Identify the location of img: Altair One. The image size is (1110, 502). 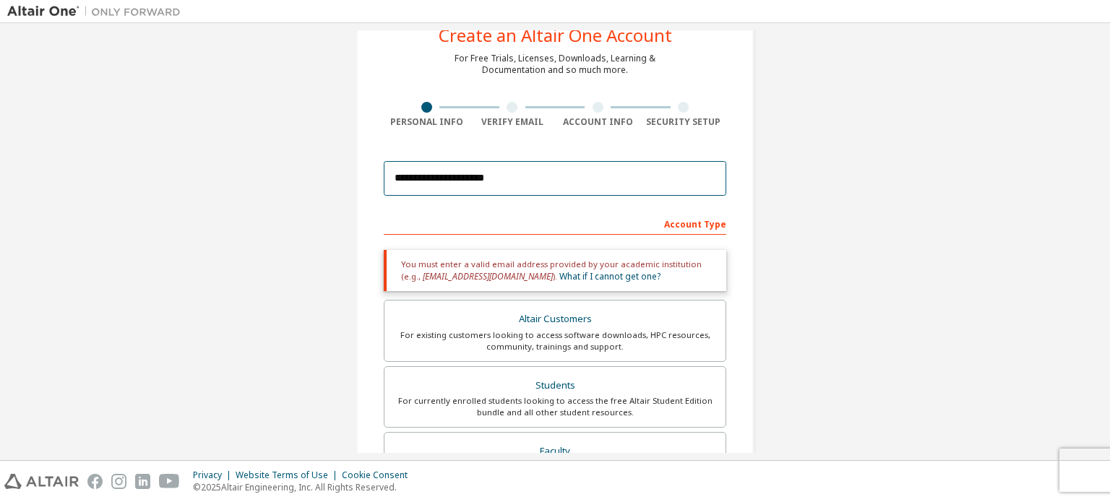
(98, 12).